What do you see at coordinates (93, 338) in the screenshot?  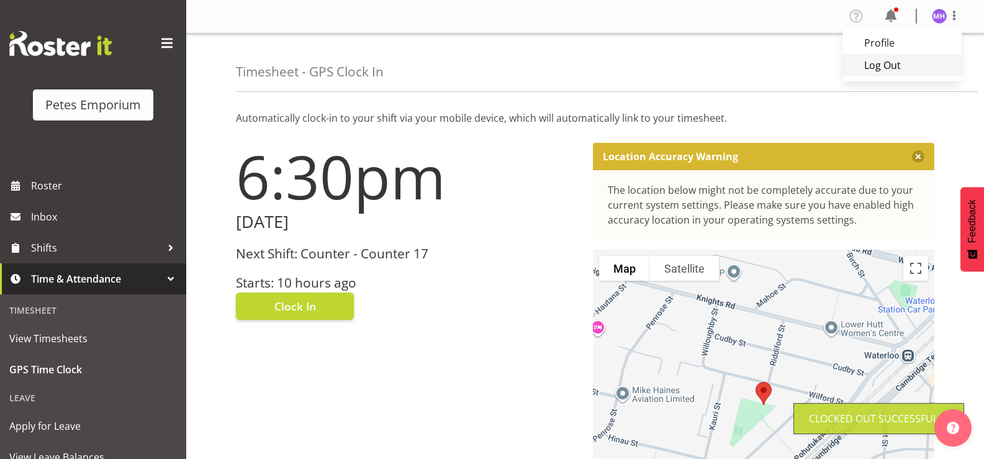 I see `a: View Timesheets` at bounding box center [93, 338].